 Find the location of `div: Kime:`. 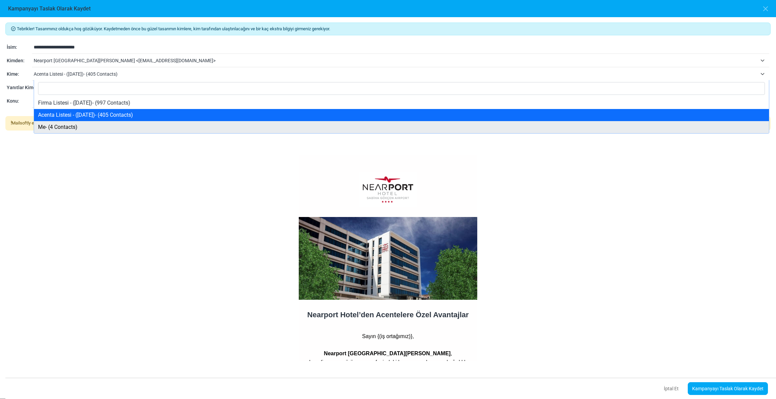

div: Kime: is located at coordinates (19, 74).